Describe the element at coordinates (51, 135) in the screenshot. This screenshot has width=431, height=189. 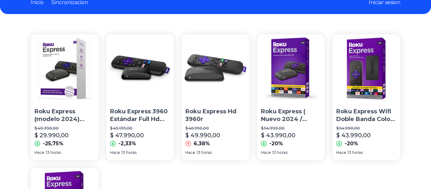
I see `p: $ 29.990,00` at that location.